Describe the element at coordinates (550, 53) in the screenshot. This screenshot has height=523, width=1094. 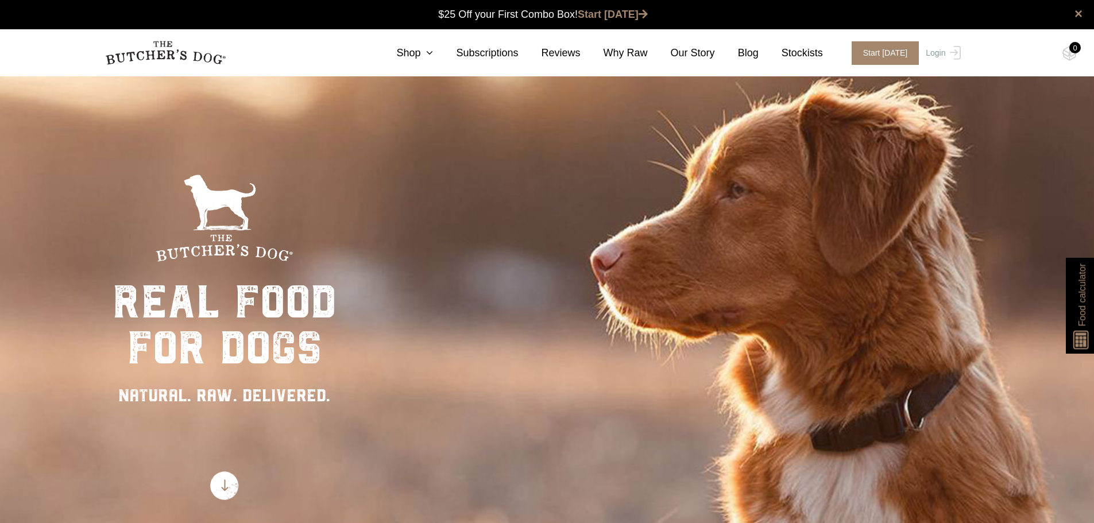
I see `a: Reviews` at that location.